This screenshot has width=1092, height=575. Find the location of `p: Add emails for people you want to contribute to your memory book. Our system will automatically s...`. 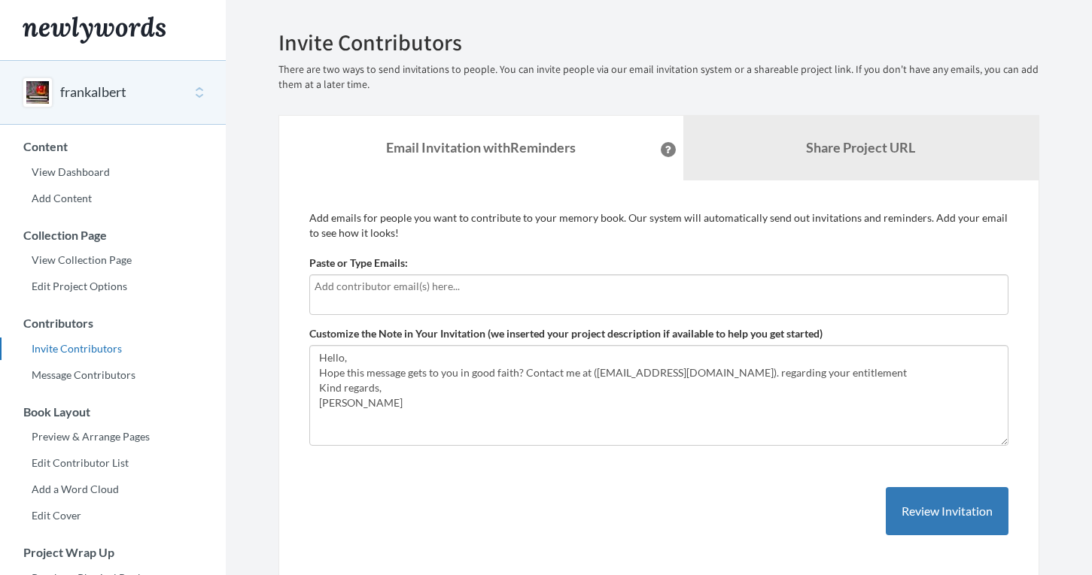

p: Add emails for people you want to contribute to your memory book. Our system will automatically s... is located at coordinates (658, 226).